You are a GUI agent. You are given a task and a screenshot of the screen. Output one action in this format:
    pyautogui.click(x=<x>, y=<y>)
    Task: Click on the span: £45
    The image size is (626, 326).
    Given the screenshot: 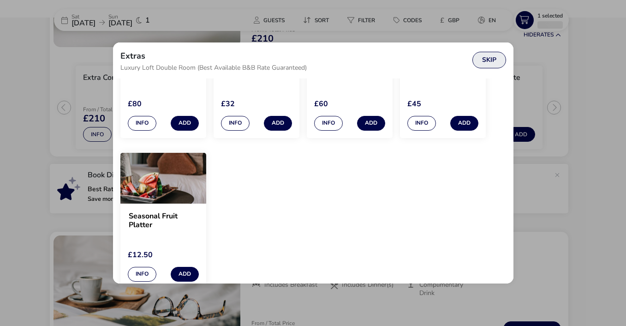 What is the action you would take?
    pyautogui.click(x=414, y=104)
    